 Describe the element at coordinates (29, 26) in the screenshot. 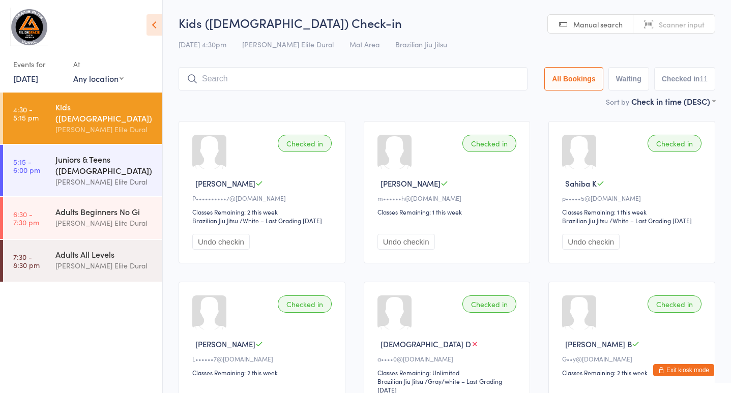

I see `img: Gracie Elite Jiu Jitsu Dural` at that location.